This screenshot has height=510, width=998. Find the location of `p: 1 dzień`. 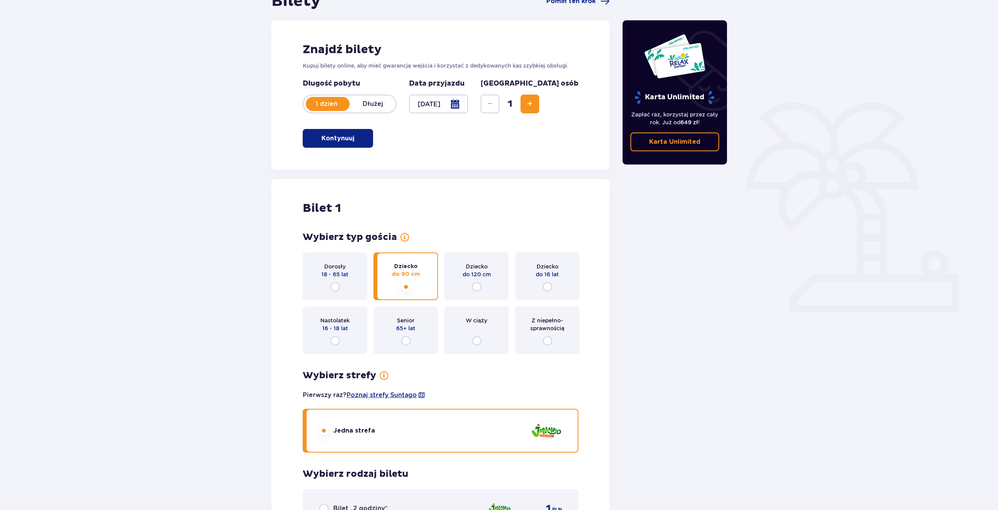

p: 1 dzień is located at coordinates (327, 104).